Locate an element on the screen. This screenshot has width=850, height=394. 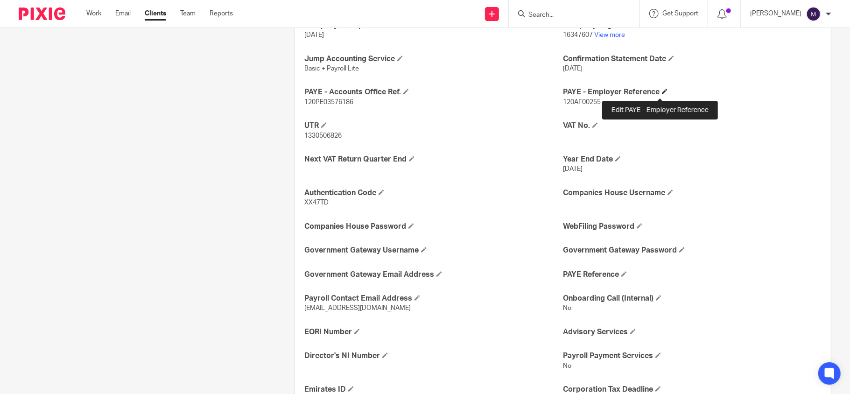
h4: Authentication Code is located at coordinates (433, 193).